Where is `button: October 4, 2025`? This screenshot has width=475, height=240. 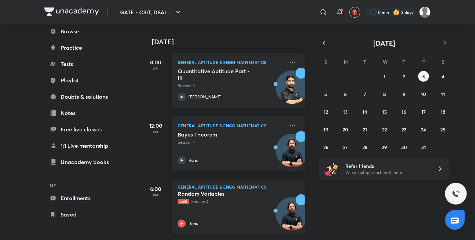
button: October 4, 2025 is located at coordinates (443, 76).